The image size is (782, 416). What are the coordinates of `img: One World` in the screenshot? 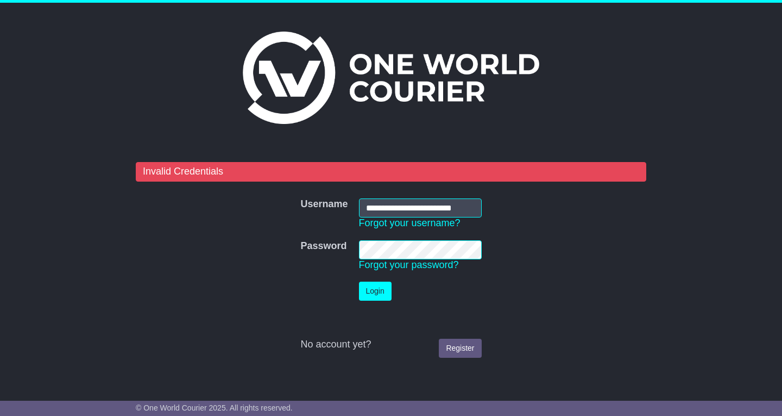 It's located at (391, 78).